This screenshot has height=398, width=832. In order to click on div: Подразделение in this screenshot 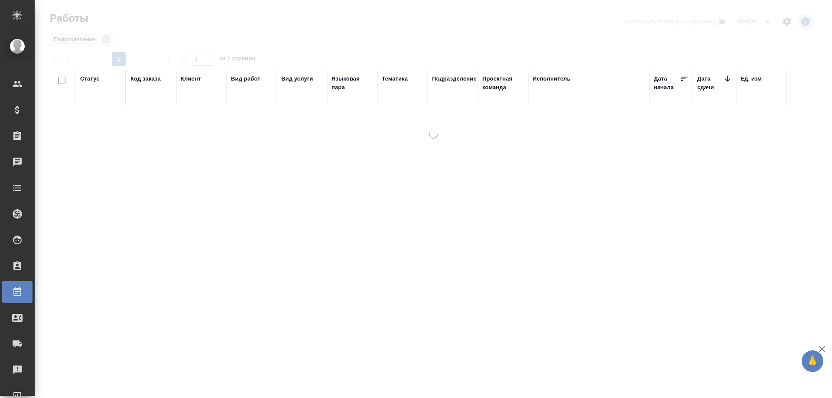, I will do `click(454, 79)`.